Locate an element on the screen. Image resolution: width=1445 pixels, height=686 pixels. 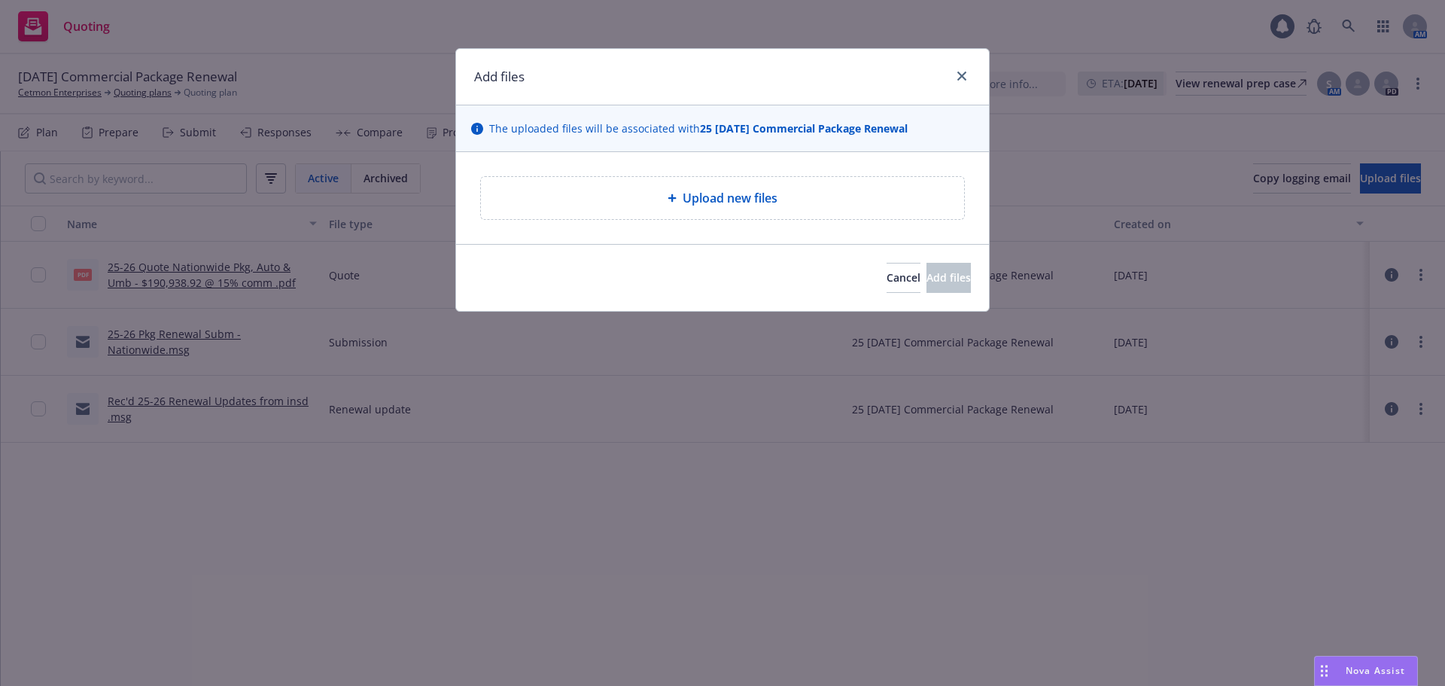
button: Nova Assist is located at coordinates (1366, 671).